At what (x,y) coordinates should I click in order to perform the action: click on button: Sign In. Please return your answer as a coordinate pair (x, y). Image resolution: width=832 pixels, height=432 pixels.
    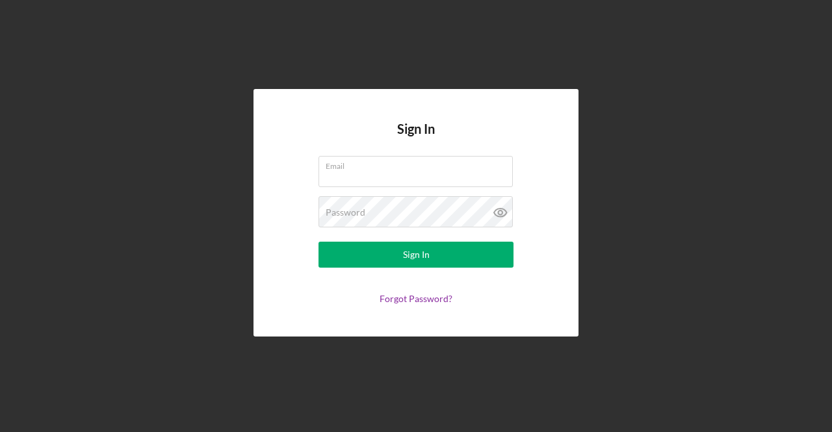
    Looking at the image, I should click on (416, 255).